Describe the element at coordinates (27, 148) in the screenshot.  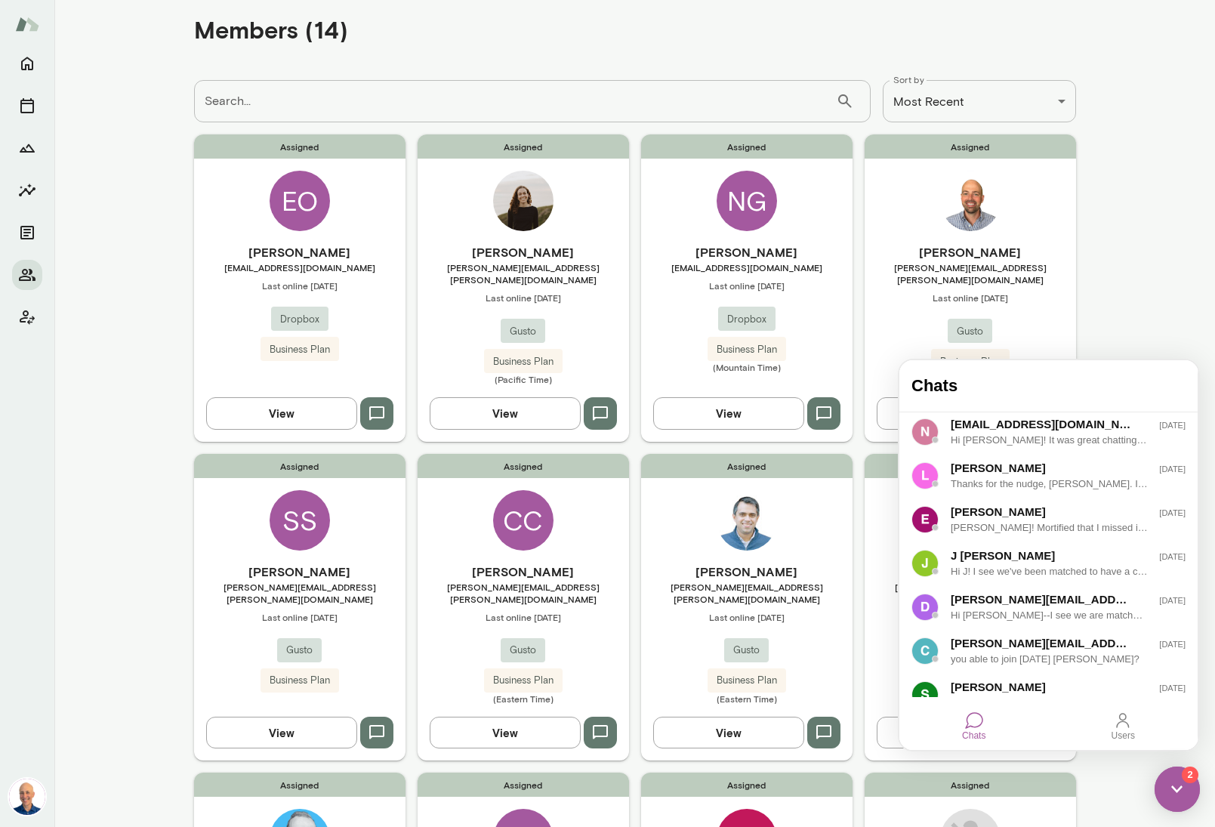
I see `button: Growth Plan` at that location.